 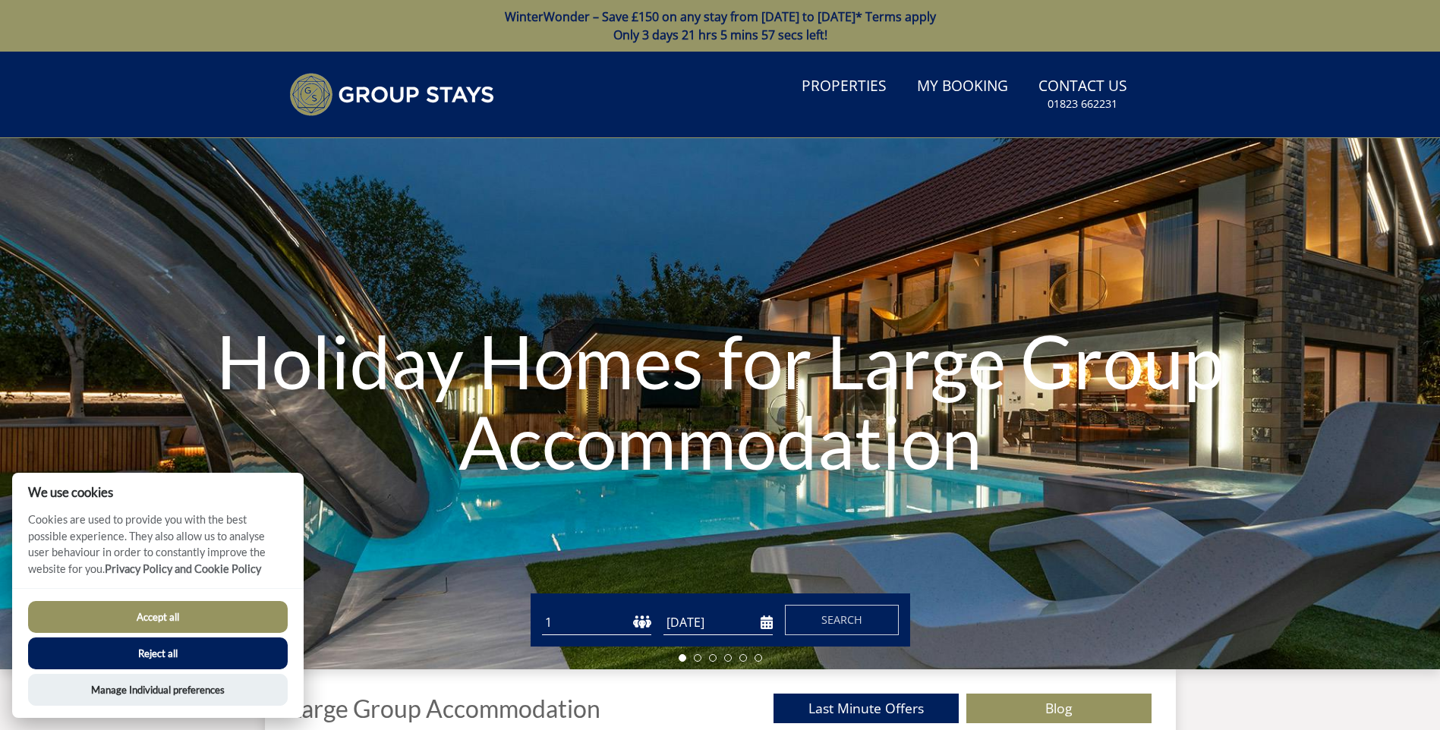 I want to click on img: Group Stays, so click(x=392, y=94).